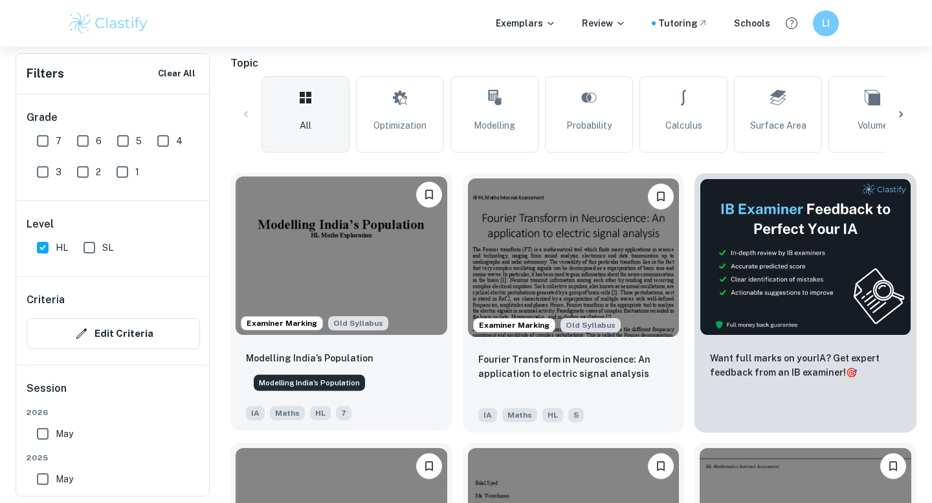 This screenshot has height=503, width=932. I want to click on span: 4, so click(179, 141).